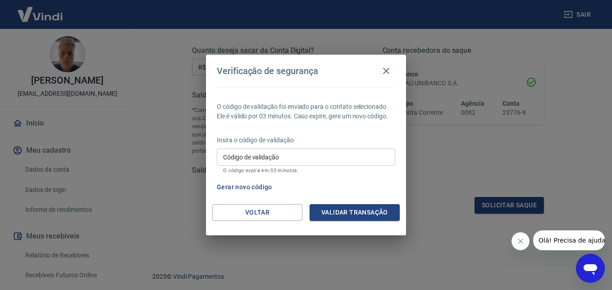 Image resolution: width=612 pixels, height=290 pixels. What do you see at coordinates (355, 212) in the screenshot?
I see `button: Validar transação` at bounding box center [355, 212].